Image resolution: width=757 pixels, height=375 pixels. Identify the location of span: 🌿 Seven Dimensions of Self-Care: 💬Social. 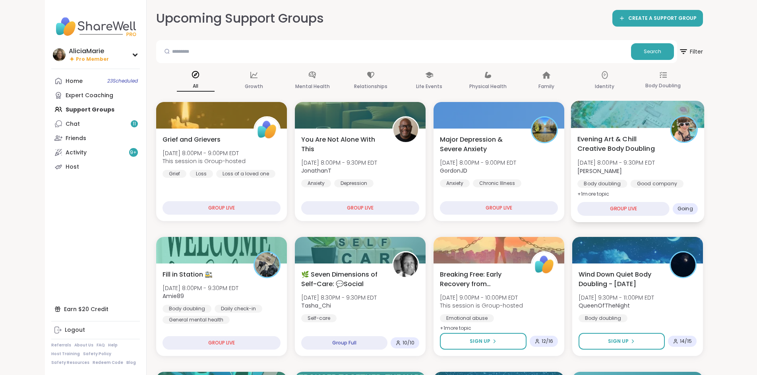
(342, 280).